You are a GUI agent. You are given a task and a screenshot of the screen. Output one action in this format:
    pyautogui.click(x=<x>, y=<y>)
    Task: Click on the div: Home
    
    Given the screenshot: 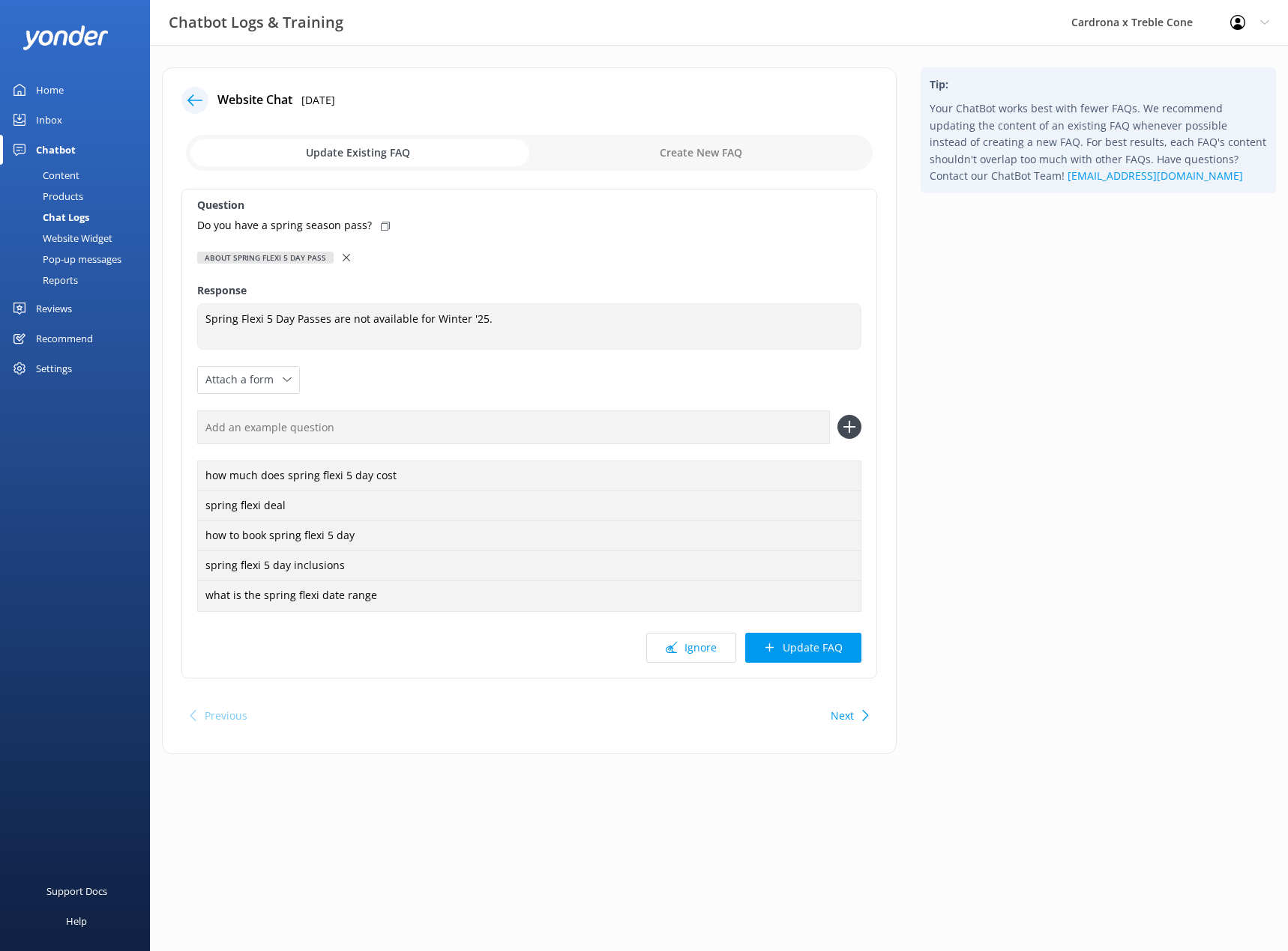 What is the action you would take?
    pyautogui.click(x=50, y=90)
    